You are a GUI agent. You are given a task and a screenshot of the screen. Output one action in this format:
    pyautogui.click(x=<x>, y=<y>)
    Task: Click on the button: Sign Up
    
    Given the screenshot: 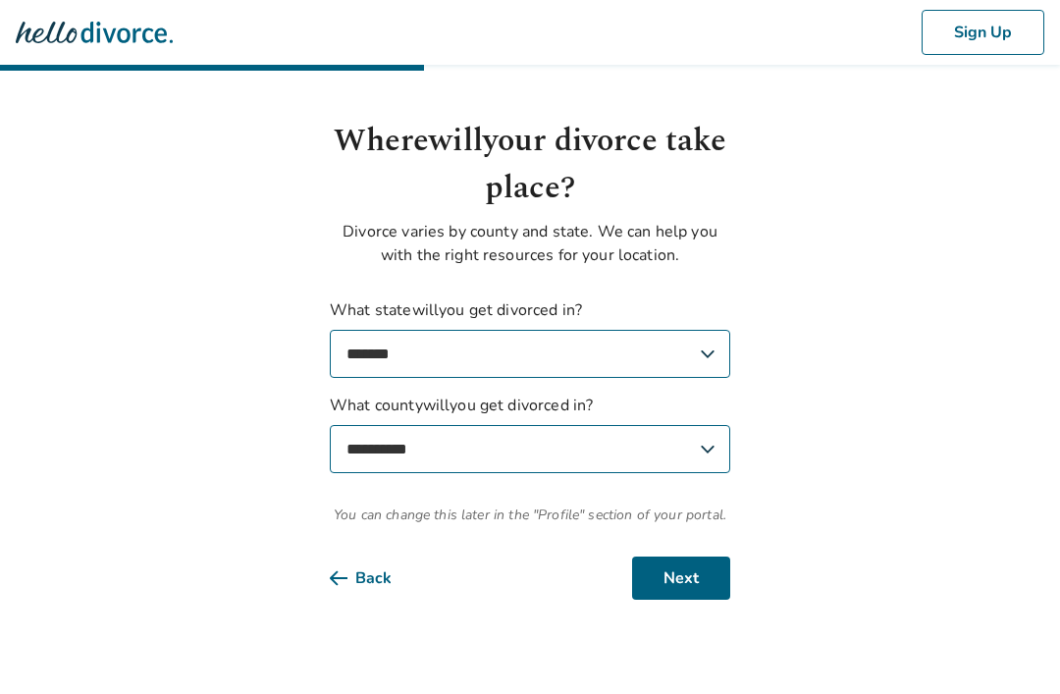 What is the action you would take?
    pyautogui.click(x=982, y=32)
    